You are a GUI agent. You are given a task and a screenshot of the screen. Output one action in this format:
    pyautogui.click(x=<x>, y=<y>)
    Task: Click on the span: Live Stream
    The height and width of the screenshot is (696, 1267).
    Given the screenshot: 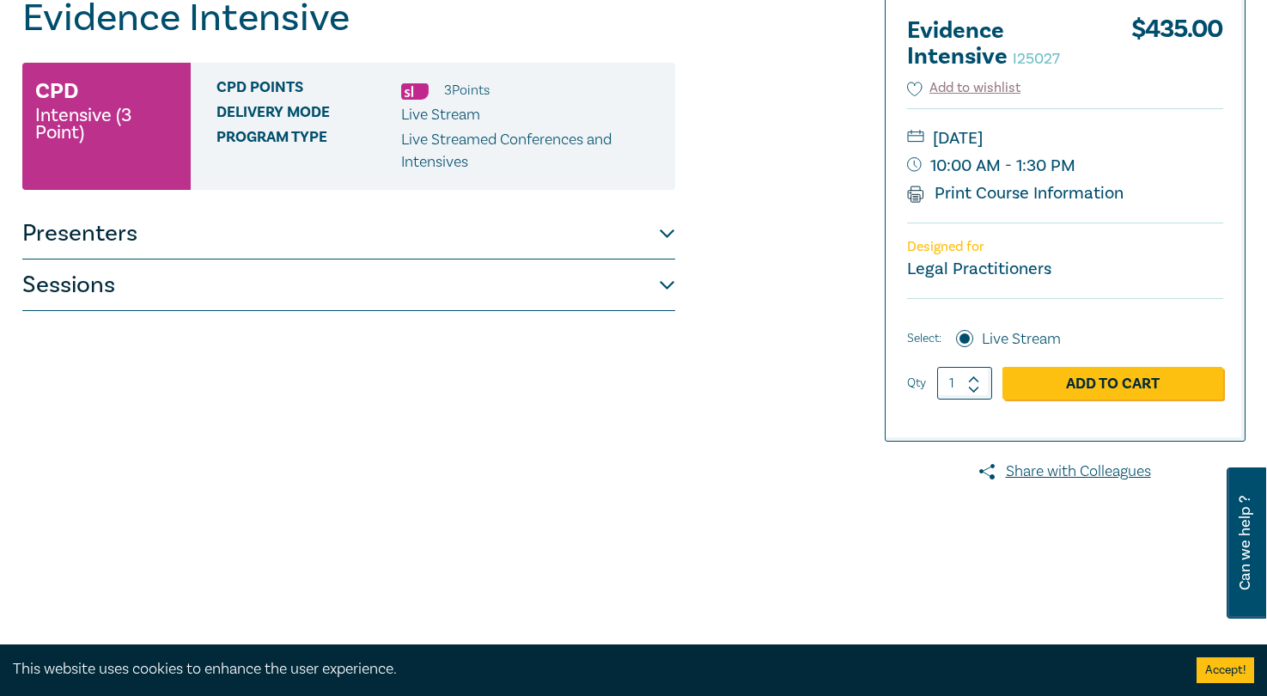 What is the action you would take?
    pyautogui.click(x=441, y=114)
    